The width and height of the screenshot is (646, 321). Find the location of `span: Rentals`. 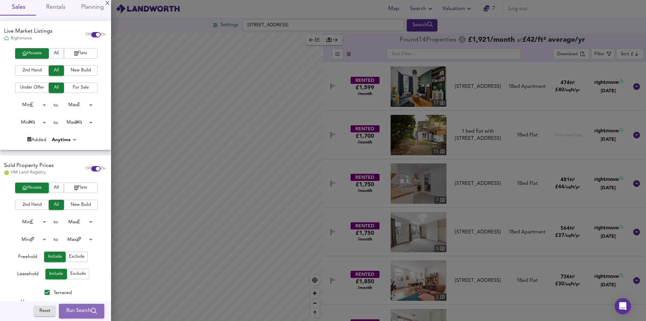

span: Rentals is located at coordinates (56, 7).